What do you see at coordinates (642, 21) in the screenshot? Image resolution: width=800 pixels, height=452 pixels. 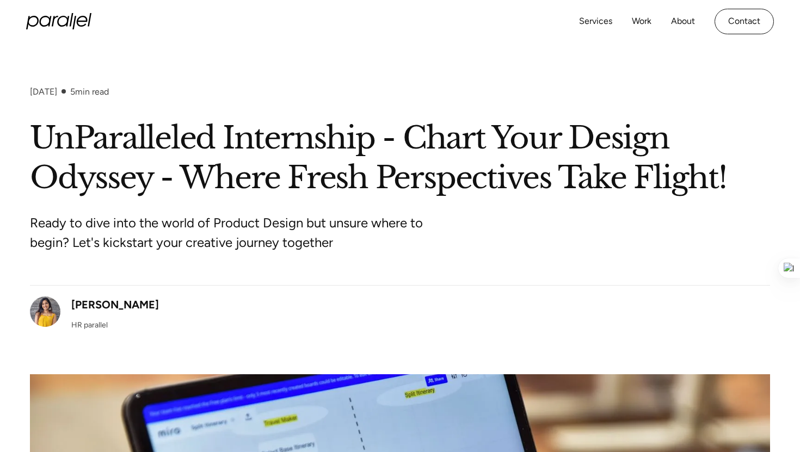 I see `a: Work` at bounding box center [642, 21].